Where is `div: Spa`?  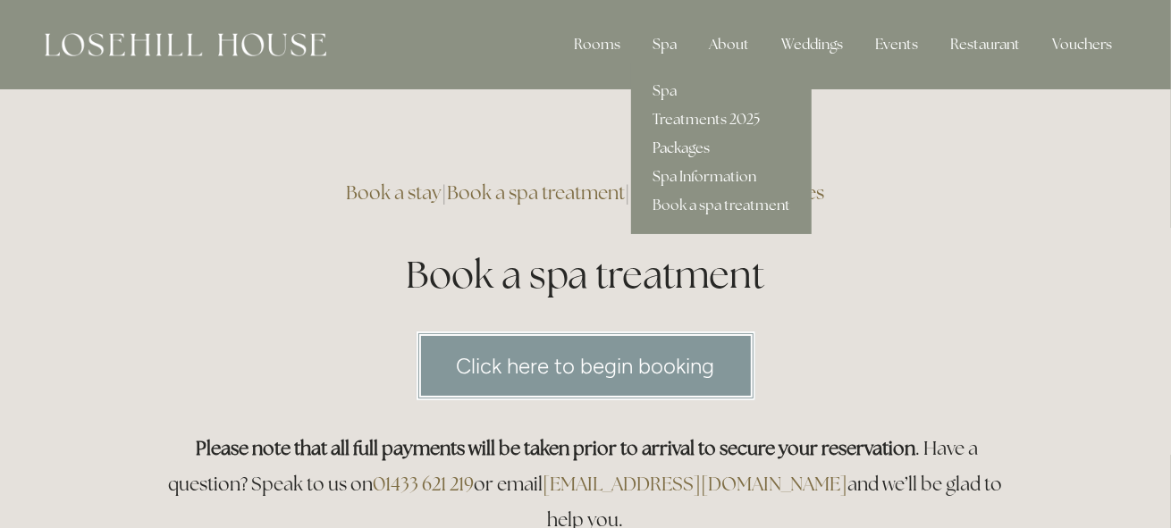 div: Spa is located at coordinates (664, 45).